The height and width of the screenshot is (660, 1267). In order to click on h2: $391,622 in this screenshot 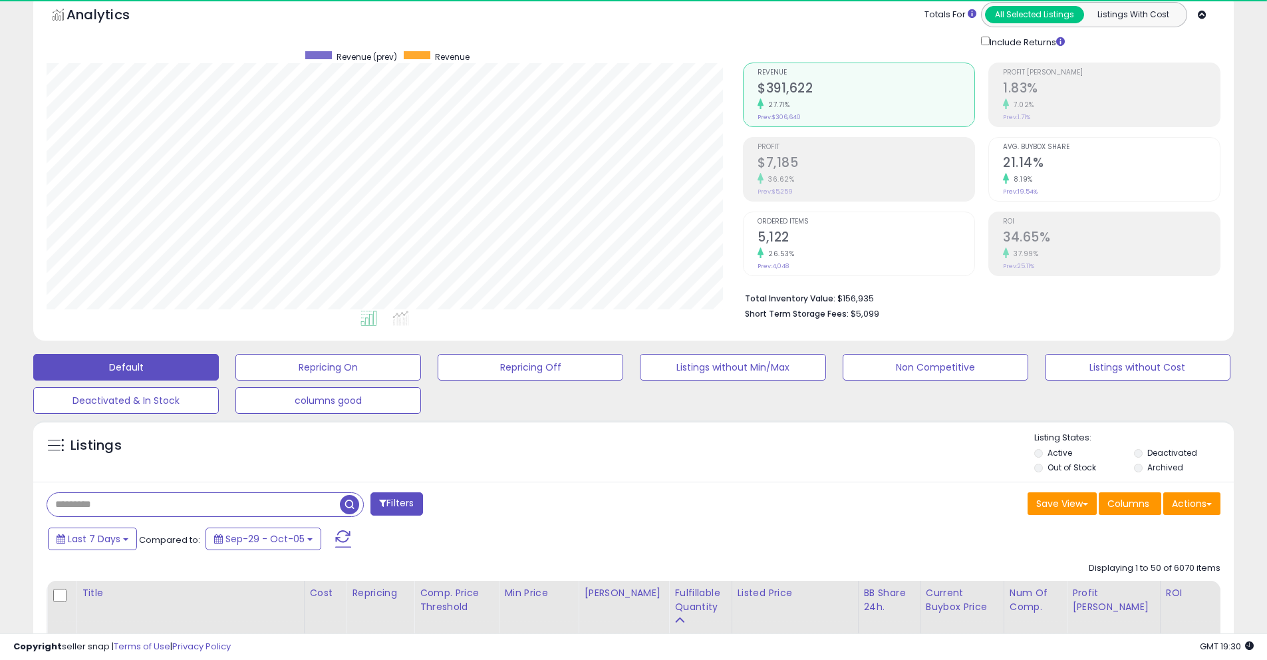, I will do `click(866, 89)`.